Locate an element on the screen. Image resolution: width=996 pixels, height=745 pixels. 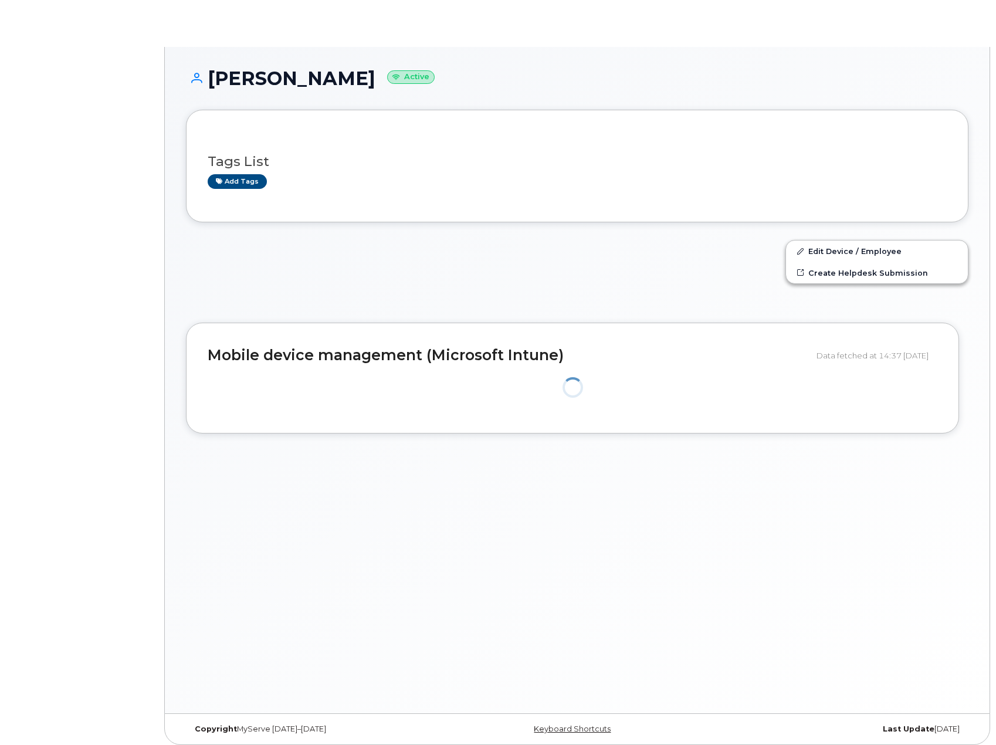
h3: Tags List is located at coordinates (577, 161).